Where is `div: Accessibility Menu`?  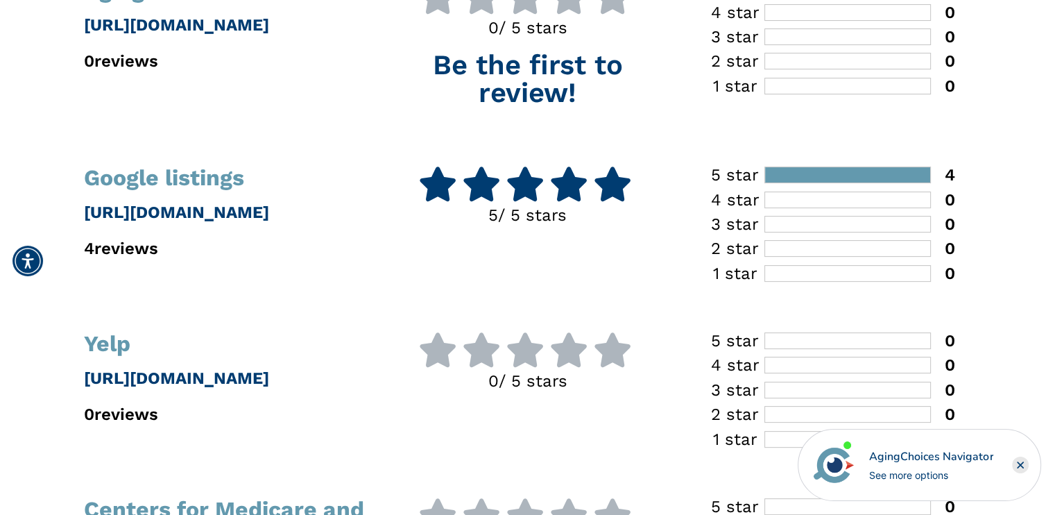
div: Accessibility Menu is located at coordinates (28, 261).